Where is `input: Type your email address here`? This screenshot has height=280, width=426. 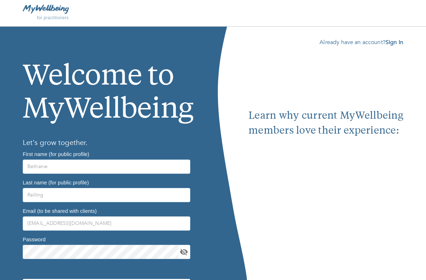 input: Type your email address here is located at coordinates (107, 223).